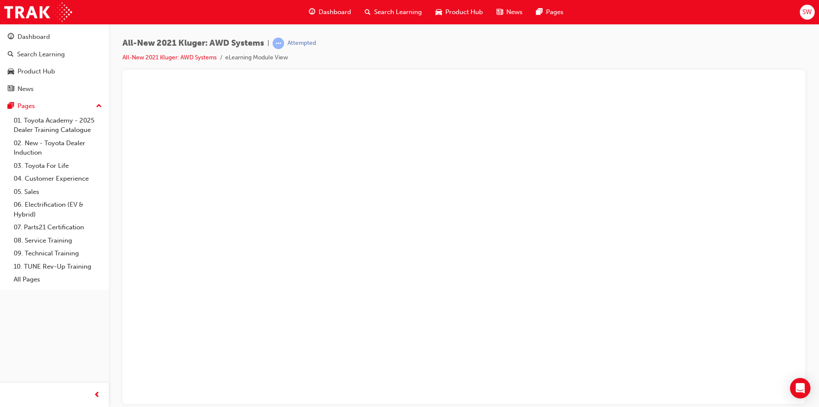 The image size is (819, 407). I want to click on button: SW, so click(807, 12).